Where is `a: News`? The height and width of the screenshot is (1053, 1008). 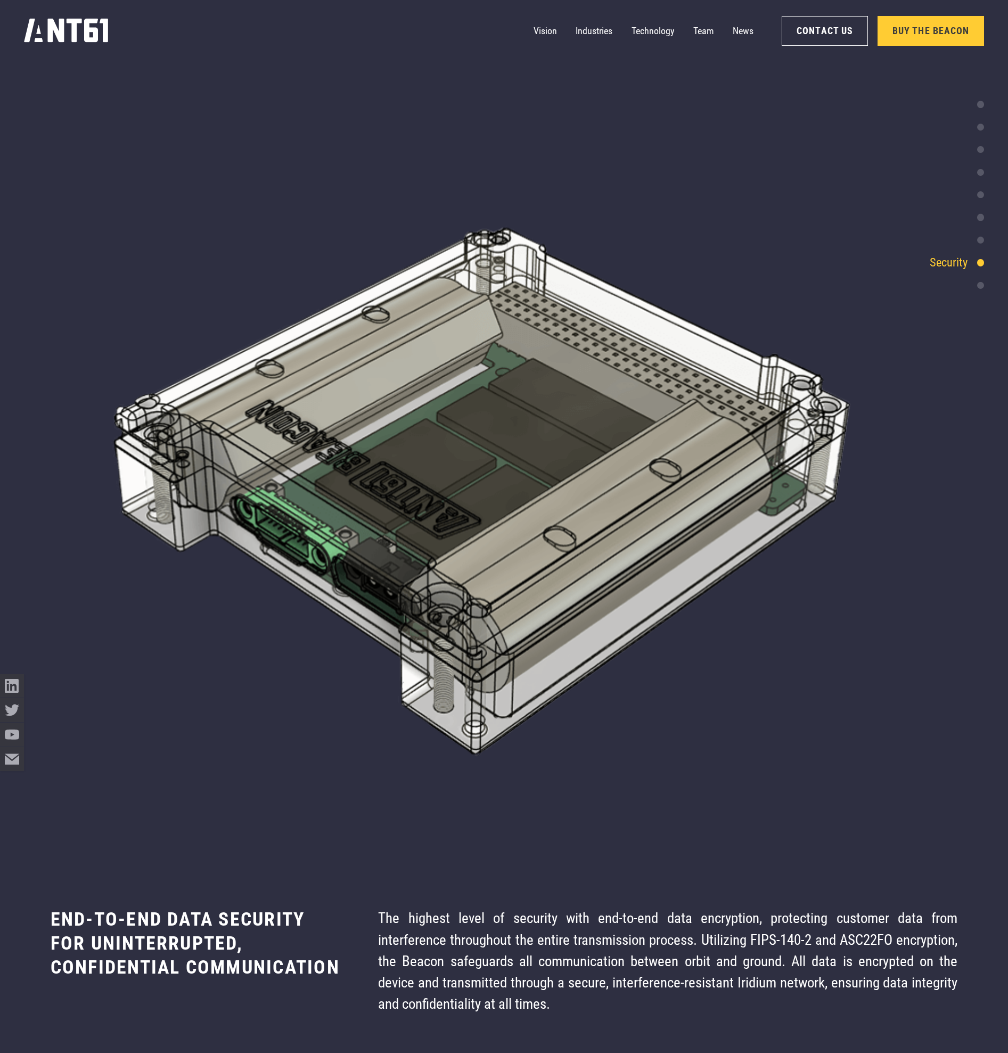 a: News is located at coordinates (743, 31).